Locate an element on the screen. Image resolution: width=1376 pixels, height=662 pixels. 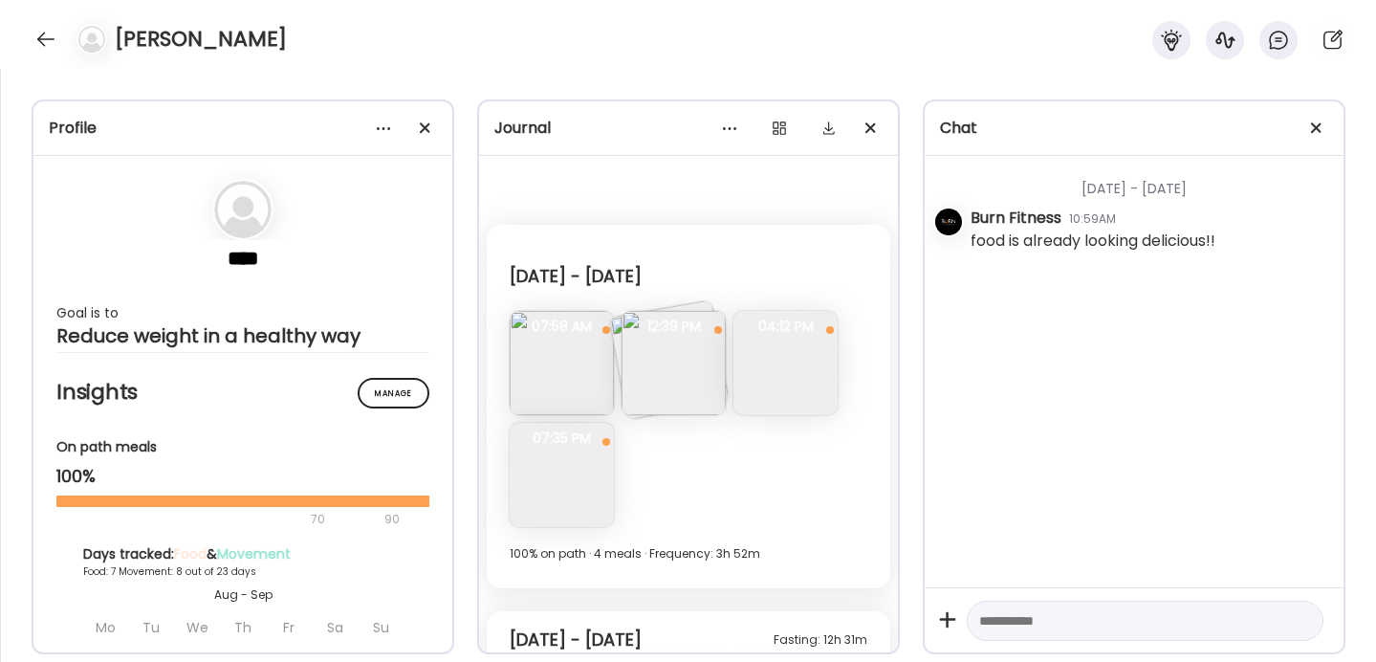
div: Fasting: 12h 31m is located at coordinates (820, 640).